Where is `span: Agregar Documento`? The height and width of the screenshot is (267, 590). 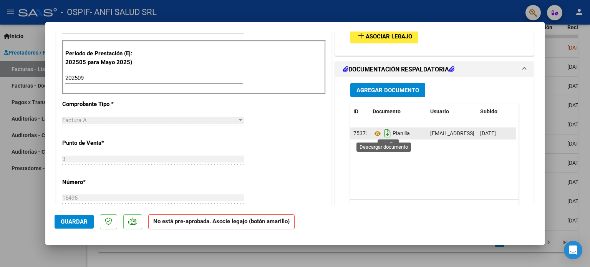
span: Agregar Documento is located at coordinates (388, 90).